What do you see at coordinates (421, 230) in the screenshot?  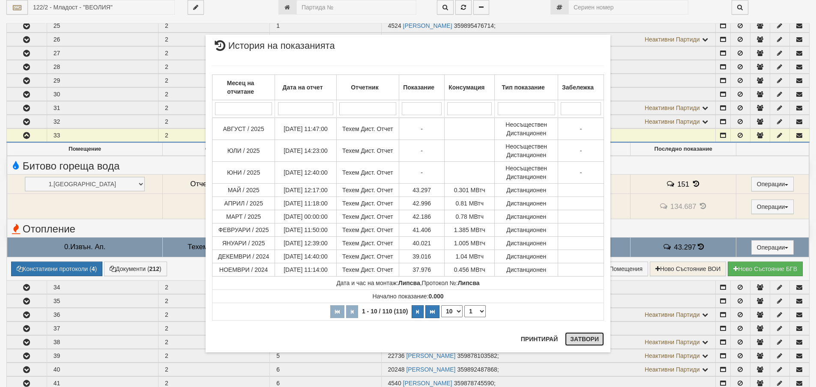 I see `span: 41.406` at bounding box center [421, 230].